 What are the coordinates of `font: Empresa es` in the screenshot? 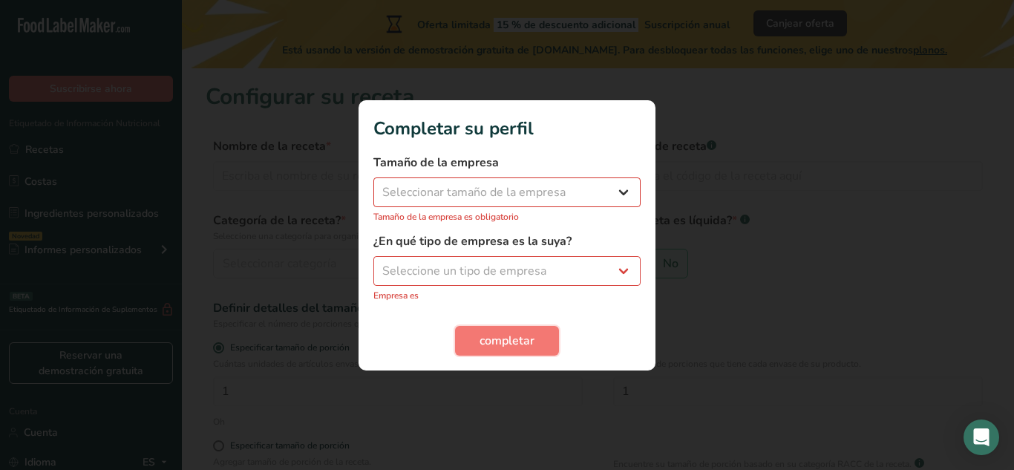 It's located at (396, 295).